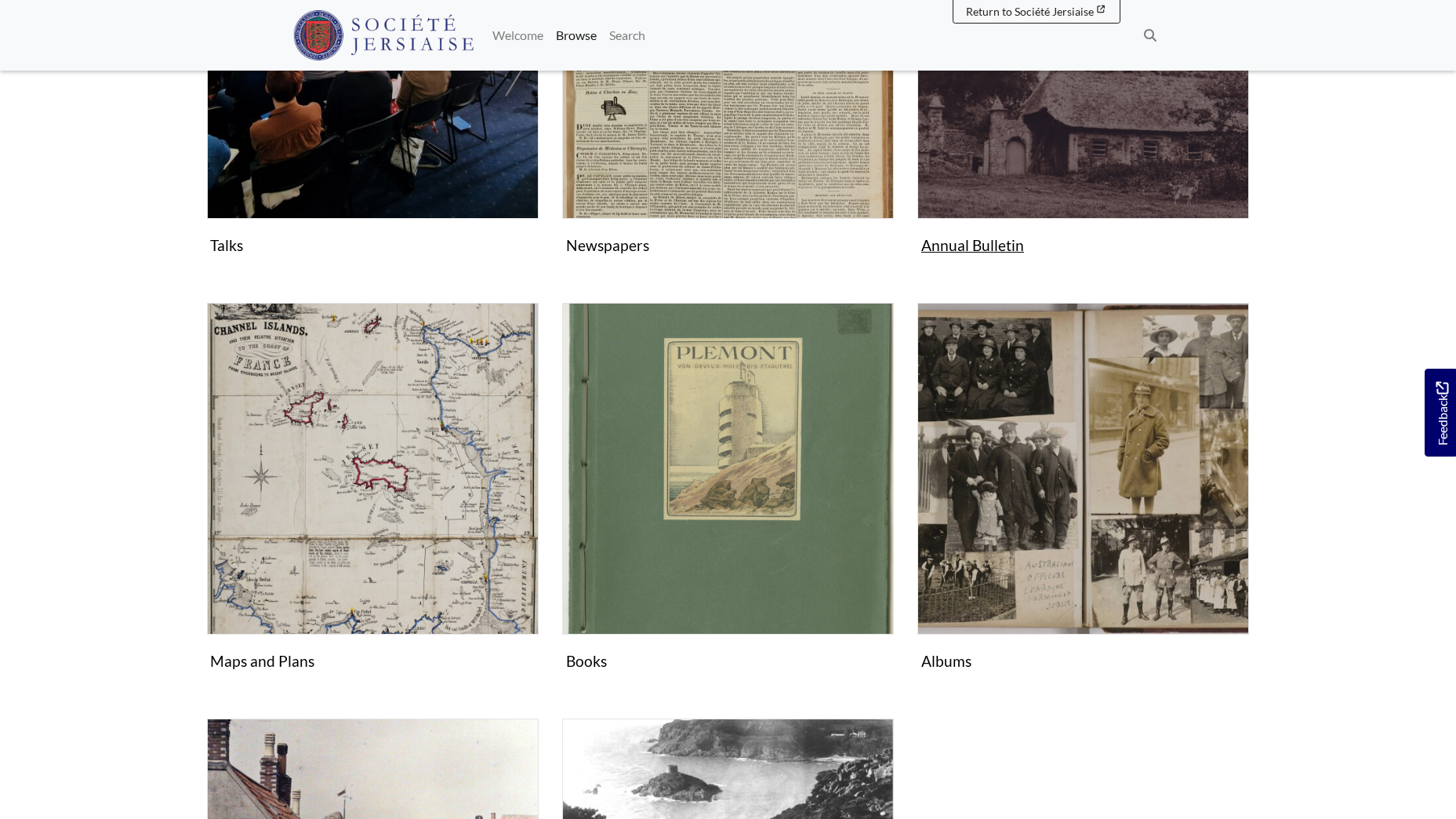 Image resolution: width=1456 pixels, height=819 pixels. Describe the element at coordinates (517, 36) in the screenshot. I see `a: Welcome` at that location.